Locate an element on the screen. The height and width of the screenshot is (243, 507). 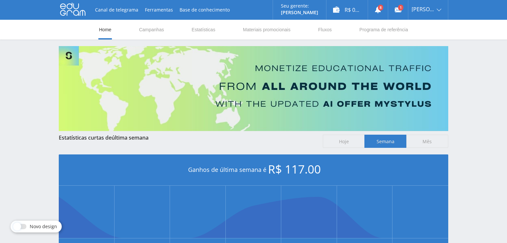
span: Semana is located at coordinates (385, 142).